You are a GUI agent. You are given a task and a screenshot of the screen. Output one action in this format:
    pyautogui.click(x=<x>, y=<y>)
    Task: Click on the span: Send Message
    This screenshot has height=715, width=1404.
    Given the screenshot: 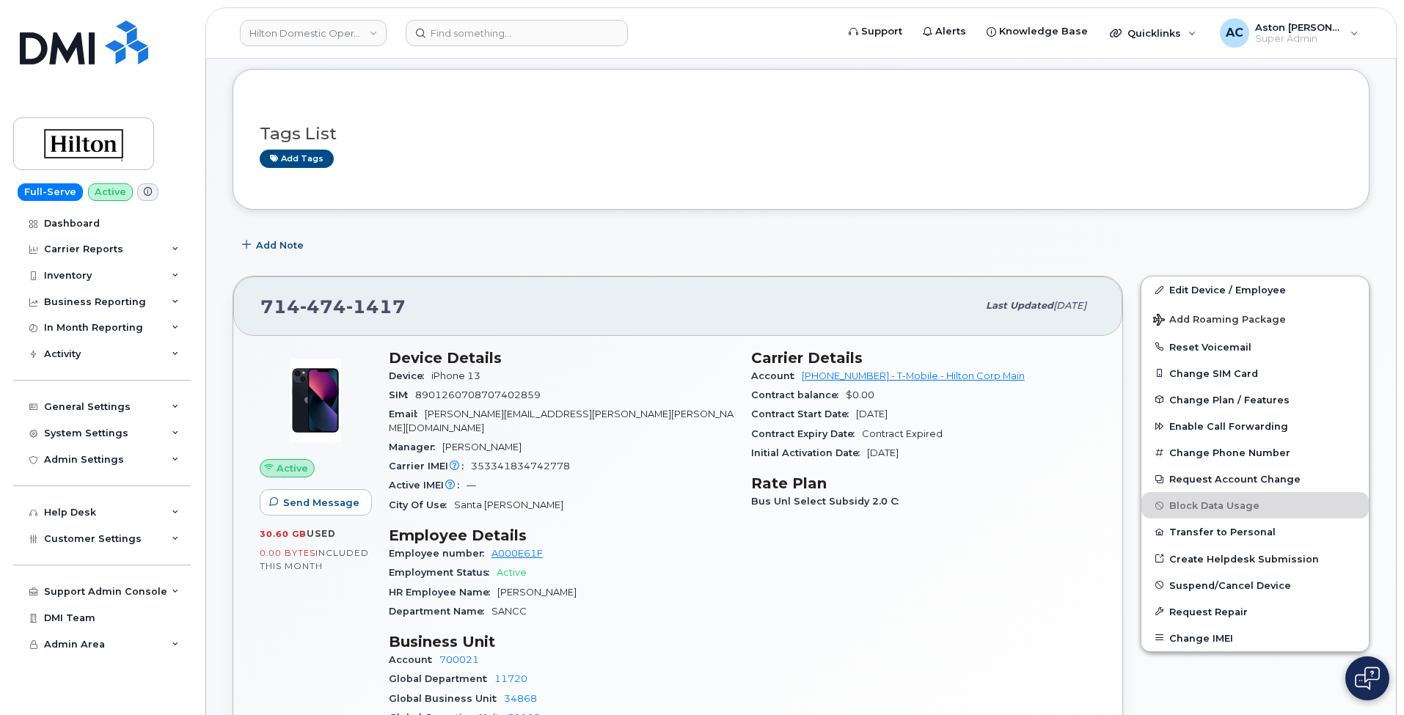 What is the action you would take?
    pyautogui.click(x=321, y=502)
    